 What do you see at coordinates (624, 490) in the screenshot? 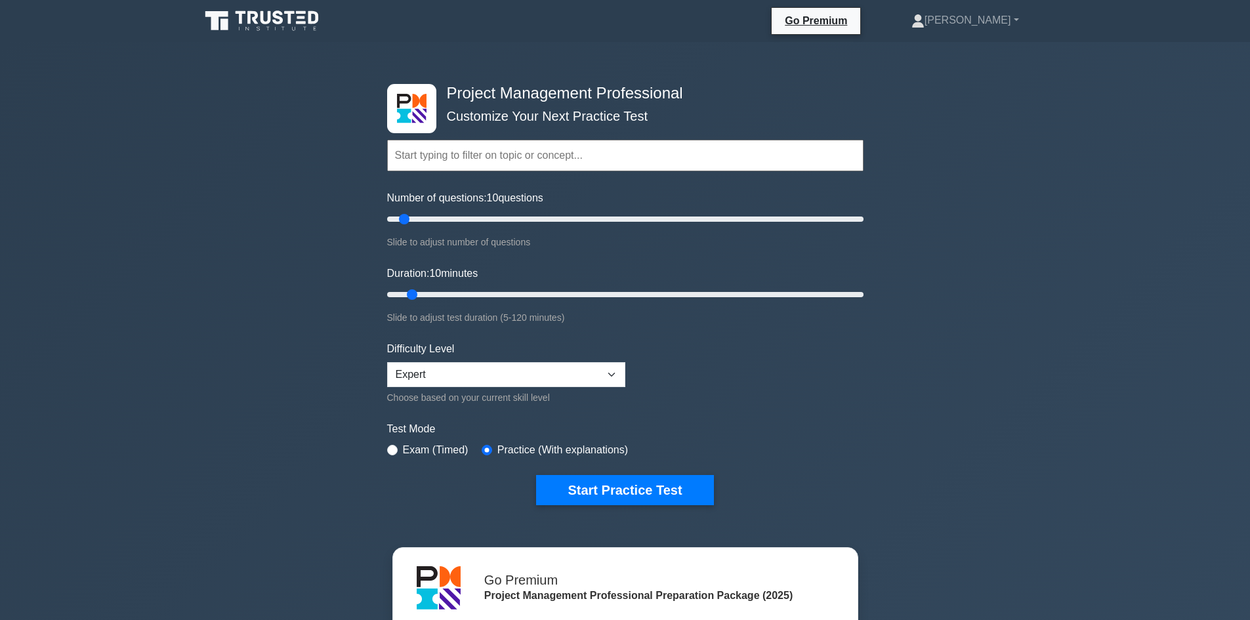
I see `button: Start Practice Test` at bounding box center [624, 490].